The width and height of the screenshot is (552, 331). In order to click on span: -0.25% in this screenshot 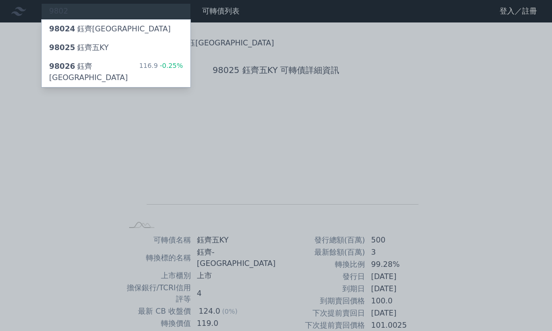, I will do `click(170, 66)`.